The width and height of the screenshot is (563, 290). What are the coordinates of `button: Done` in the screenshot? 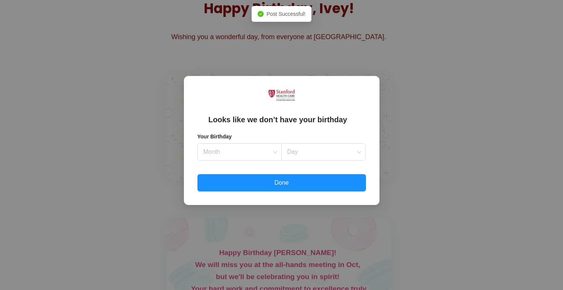 It's located at (282, 183).